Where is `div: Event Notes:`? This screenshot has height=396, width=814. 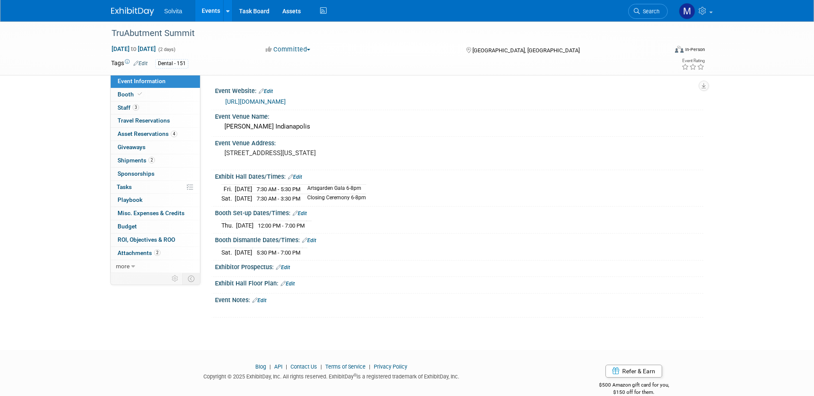 div: Event Notes: is located at coordinates (459, 299).